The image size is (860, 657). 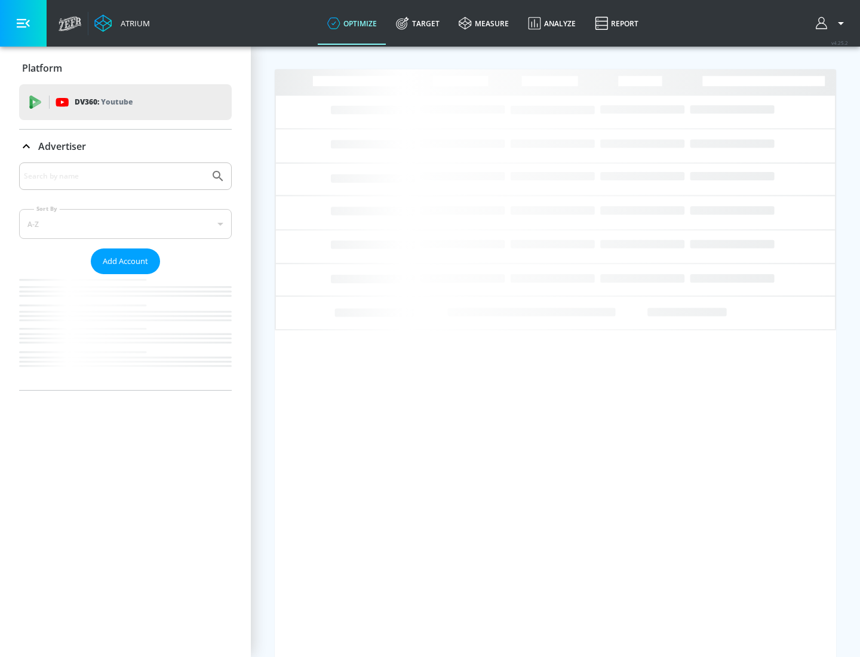 I want to click on label: Sort By, so click(x=47, y=209).